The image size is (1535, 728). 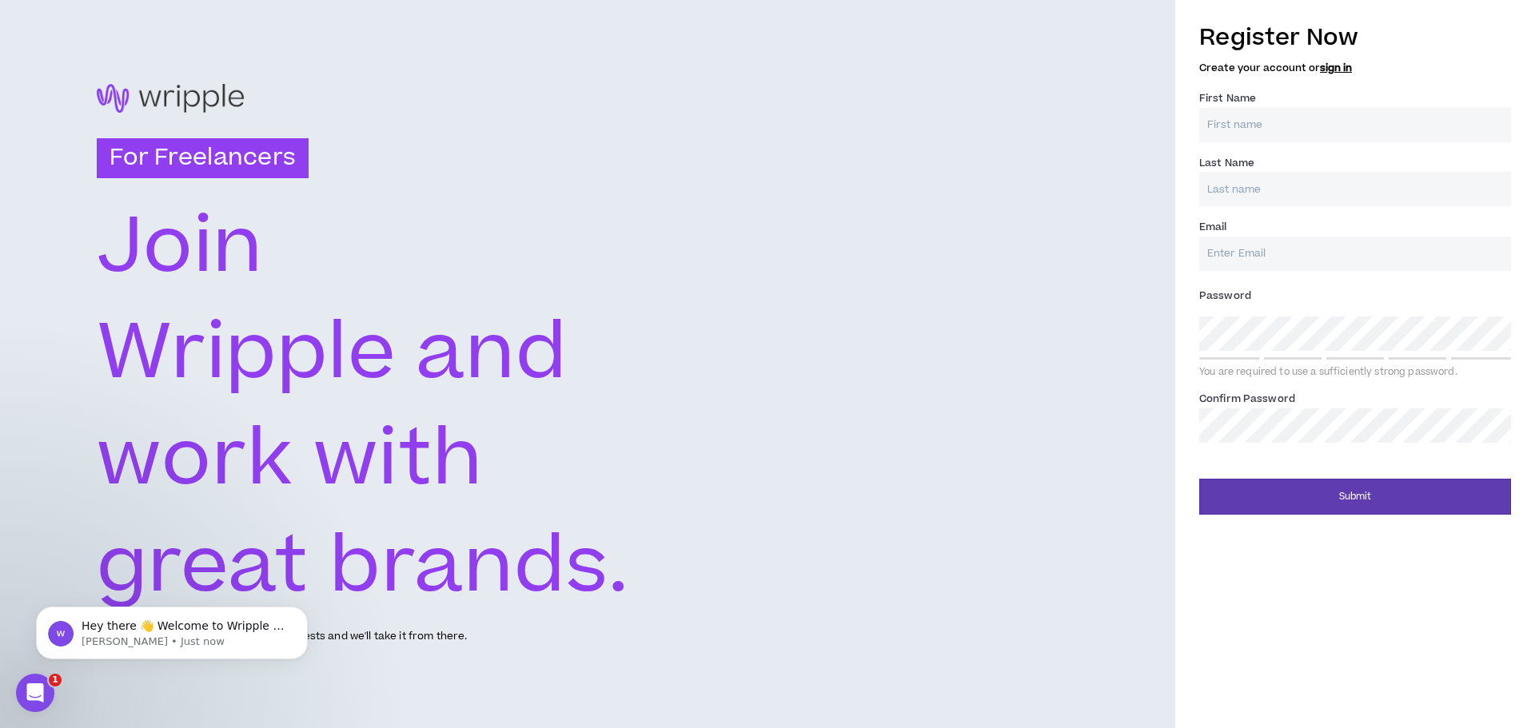 I want to click on label: First Name, so click(x=1227, y=98).